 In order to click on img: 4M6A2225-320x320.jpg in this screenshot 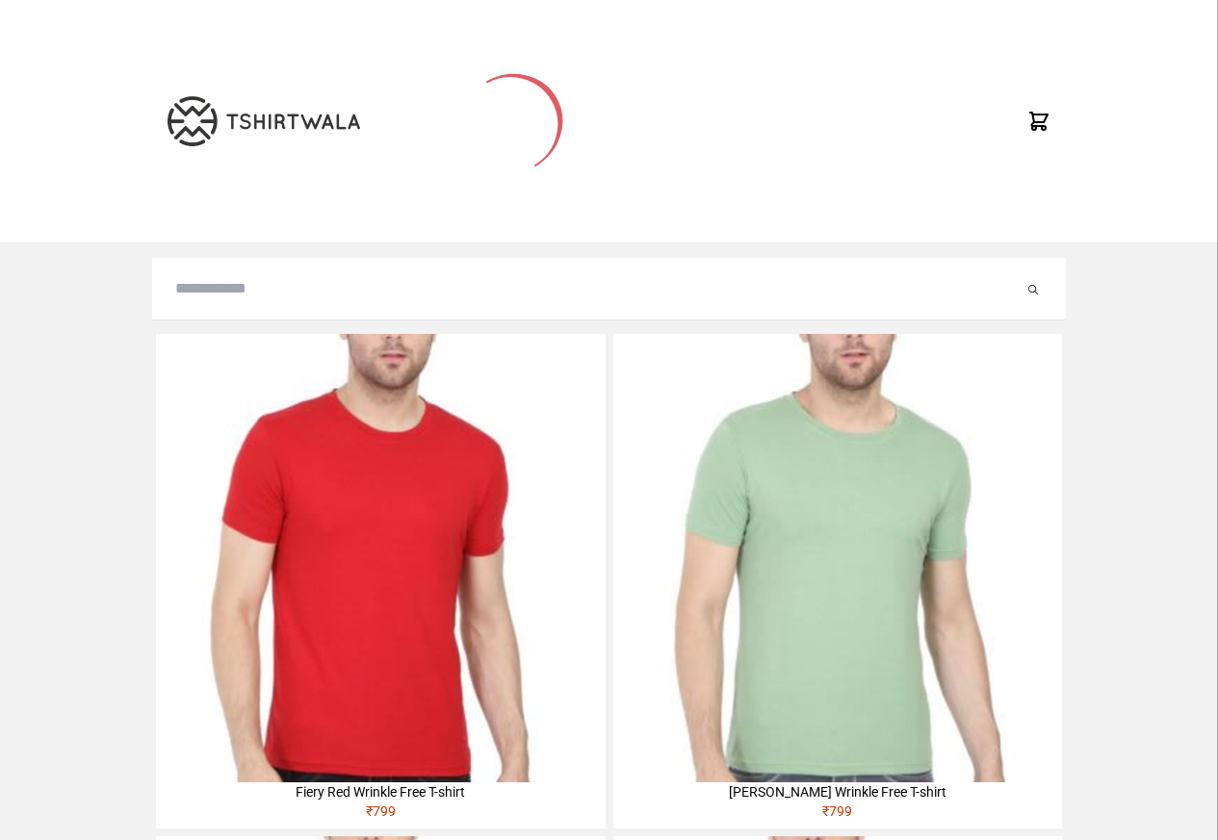, I will do `click(380, 558)`.